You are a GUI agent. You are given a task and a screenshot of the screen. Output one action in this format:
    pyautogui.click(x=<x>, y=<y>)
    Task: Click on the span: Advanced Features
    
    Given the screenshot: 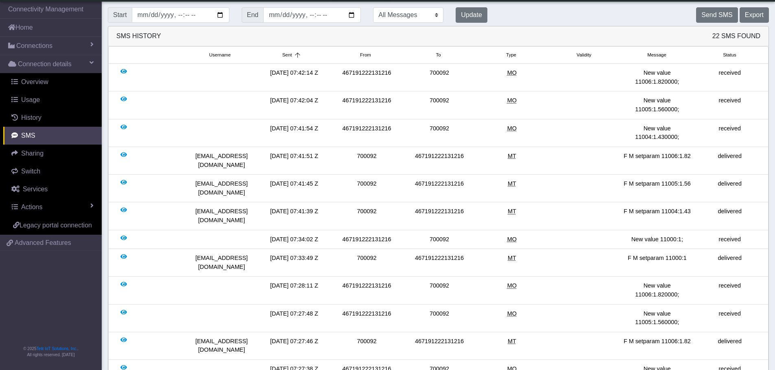 What is the action you would take?
    pyautogui.click(x=43, y=243)
    